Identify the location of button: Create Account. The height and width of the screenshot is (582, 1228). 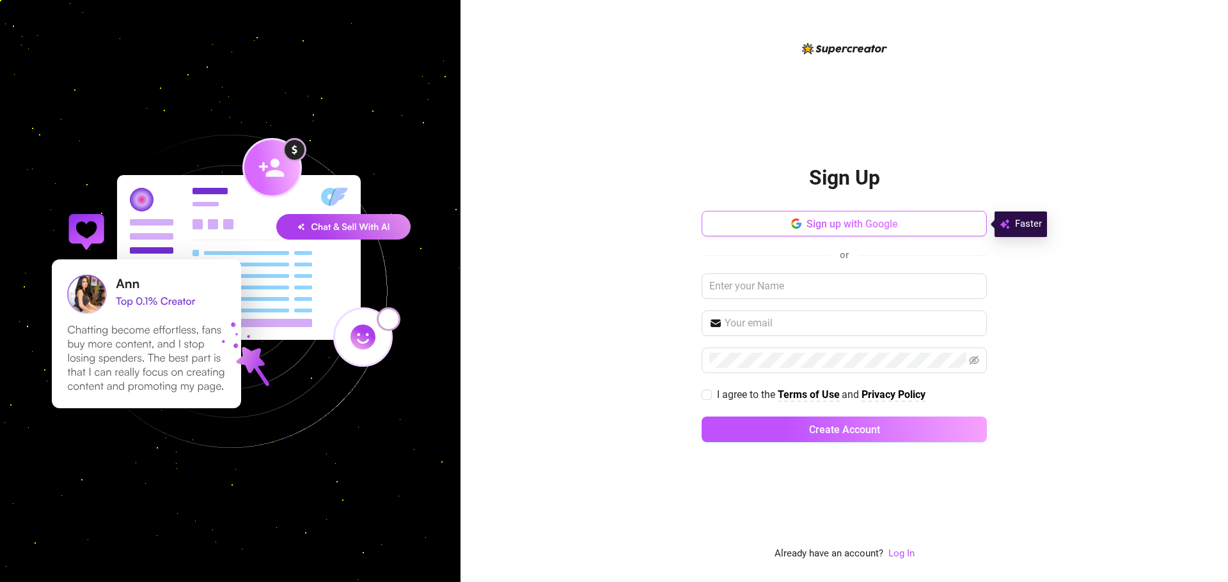
(844, 430).